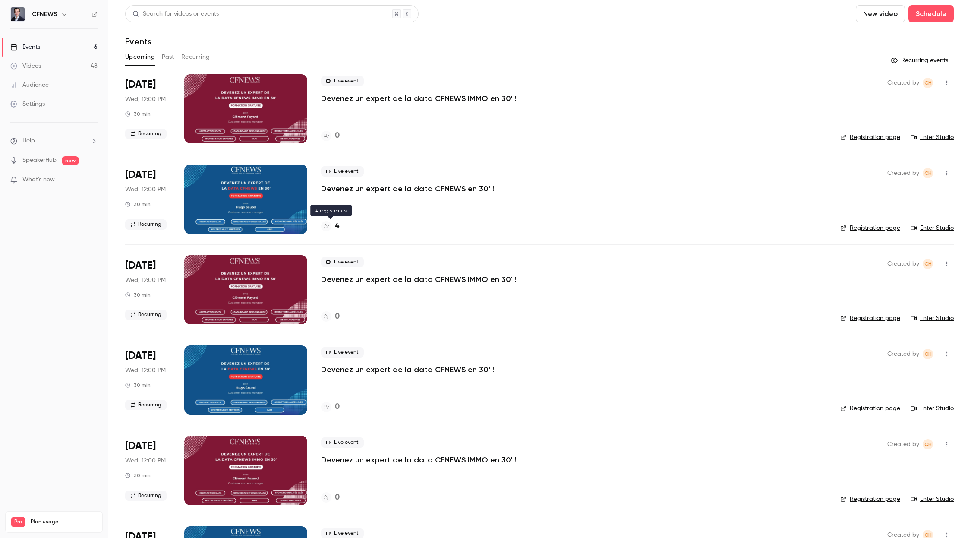 Image resolution: width=971 pixels, height=538 pixels. What do you see at coordinates (330, 226) in the screenshot?
I see `a: 4` at bounding box center [330, 226].